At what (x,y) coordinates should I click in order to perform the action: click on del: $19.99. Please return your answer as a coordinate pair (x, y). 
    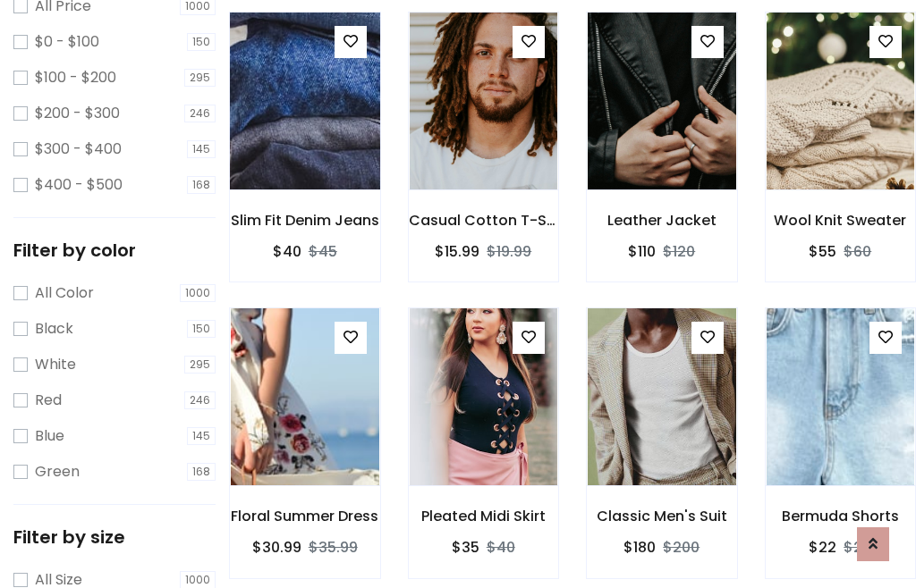
    Looking at the image, I should click on (509, 251).